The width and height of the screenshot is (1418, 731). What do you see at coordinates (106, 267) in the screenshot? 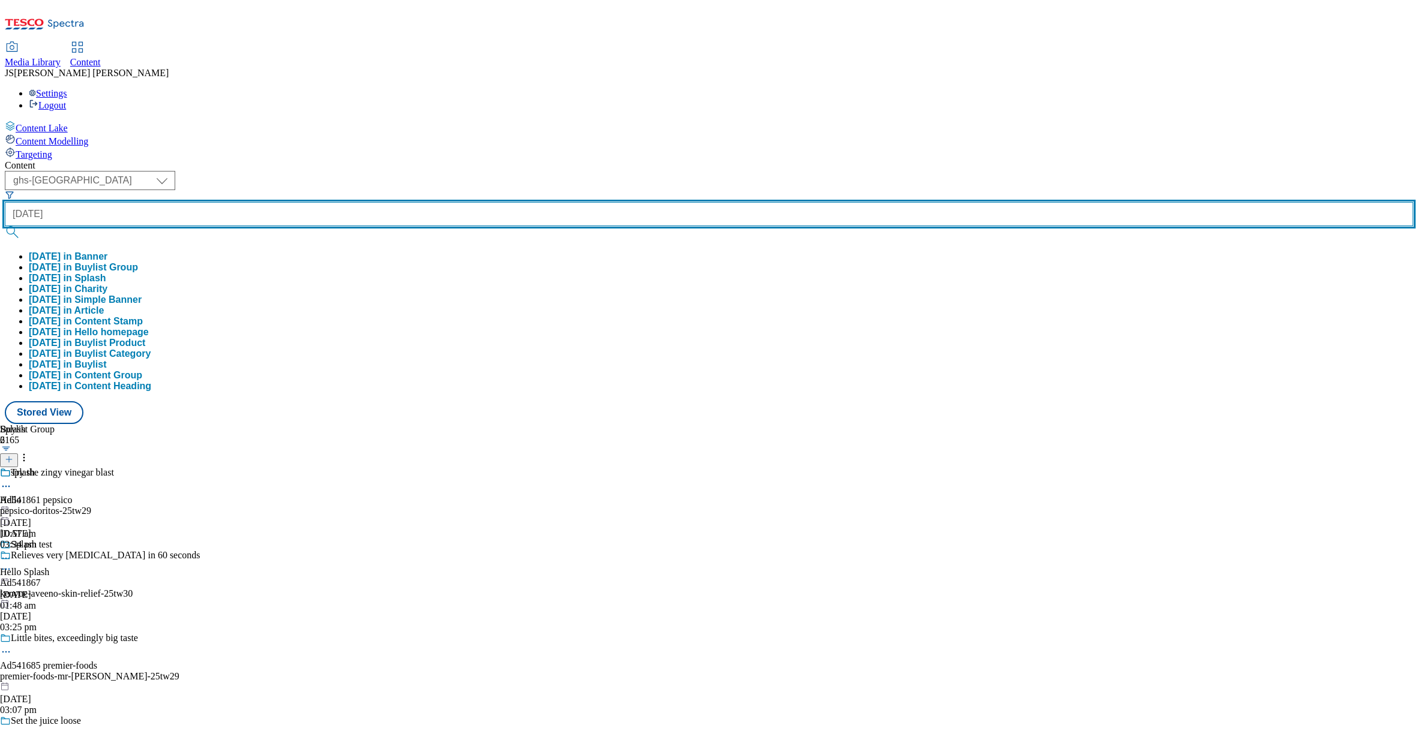
I see `span: Buylist Group` at bounding box center [106, 267].